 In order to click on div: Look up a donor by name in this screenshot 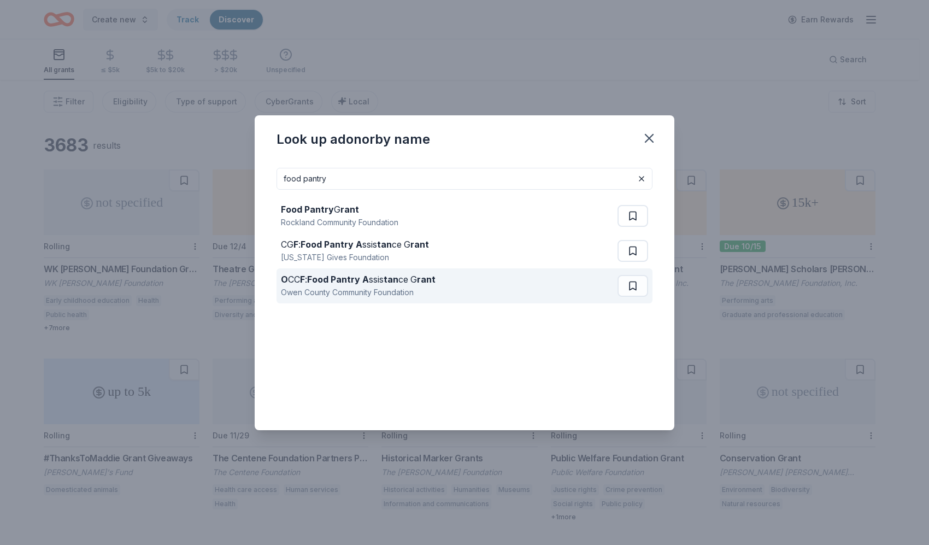, I will do `click(353, 139)`.